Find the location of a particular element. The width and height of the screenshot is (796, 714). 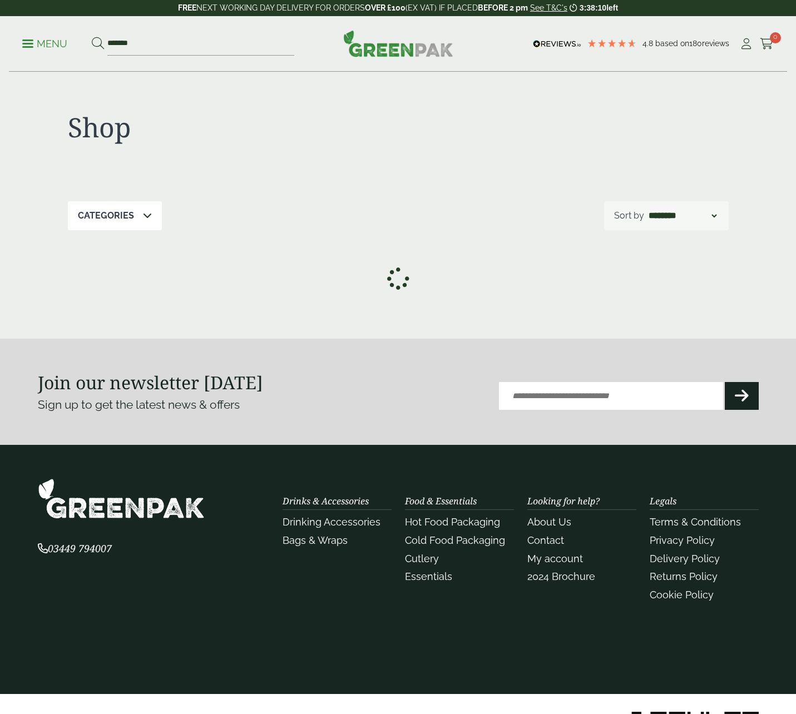

a: Delivery Policy is located at coordinates (685, 558).